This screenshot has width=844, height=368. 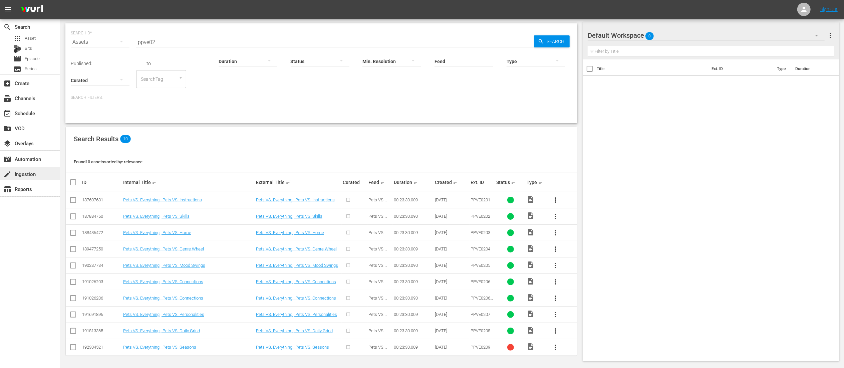 What do you see at coordinates (557, 41) in the screenshot?
I see `span: Search` at bounding box center [557, 41].